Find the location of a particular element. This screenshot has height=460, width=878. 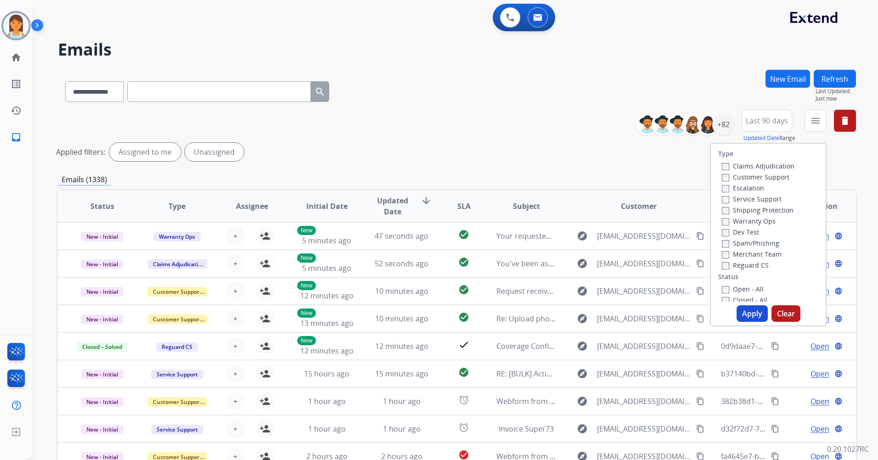

span: Updated Date is located at coordinates (392, 206).